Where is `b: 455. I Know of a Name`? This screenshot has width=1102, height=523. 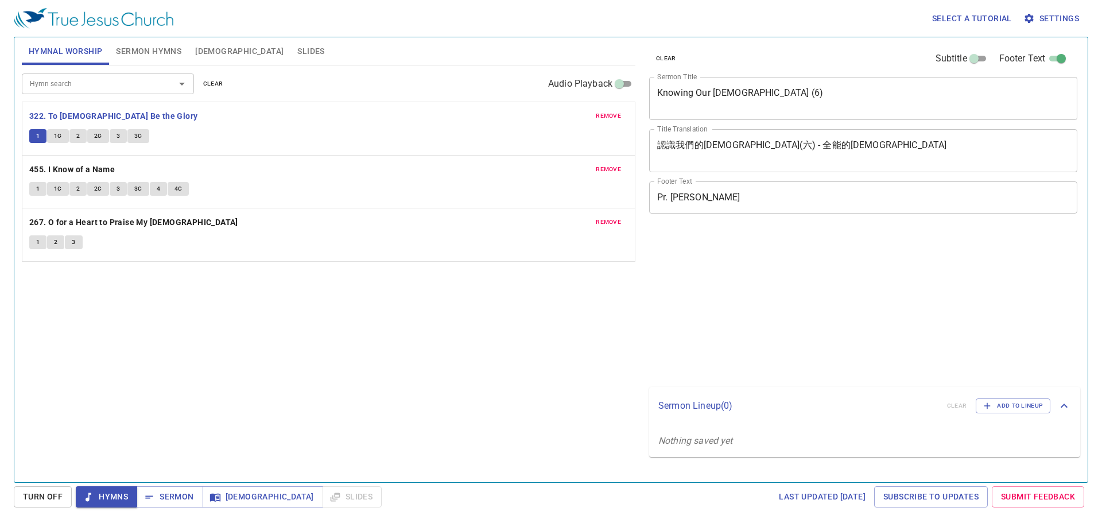 b: 455. I Know of a Name is located at coordinates (72, 169).